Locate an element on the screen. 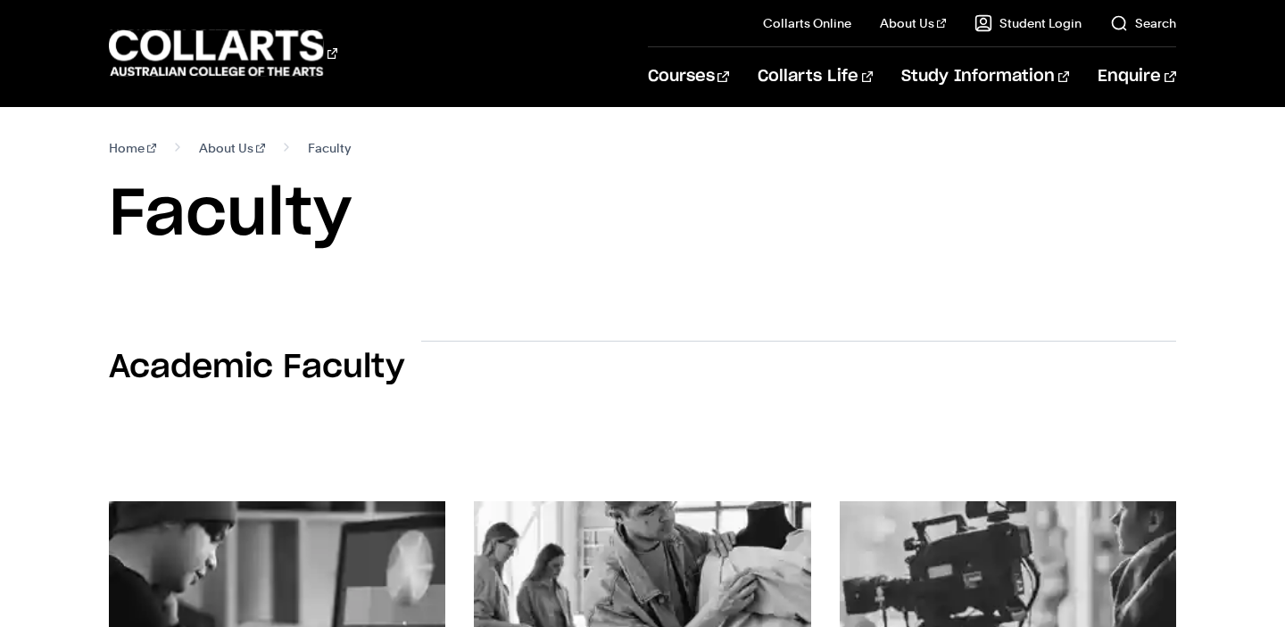 This screenshot has width=1285, height=627. span: Faculty is located at coordinates (329, 148).